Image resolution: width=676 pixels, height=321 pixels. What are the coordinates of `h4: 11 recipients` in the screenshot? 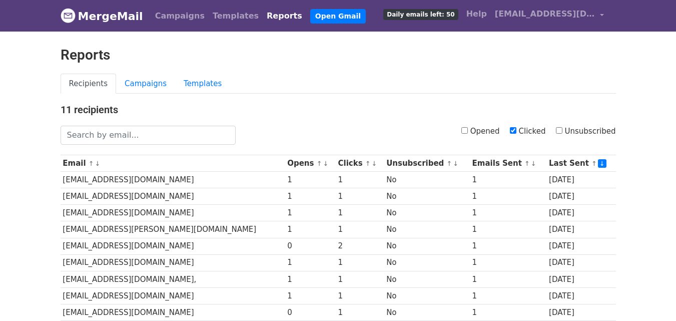 It's located at (338, 110).